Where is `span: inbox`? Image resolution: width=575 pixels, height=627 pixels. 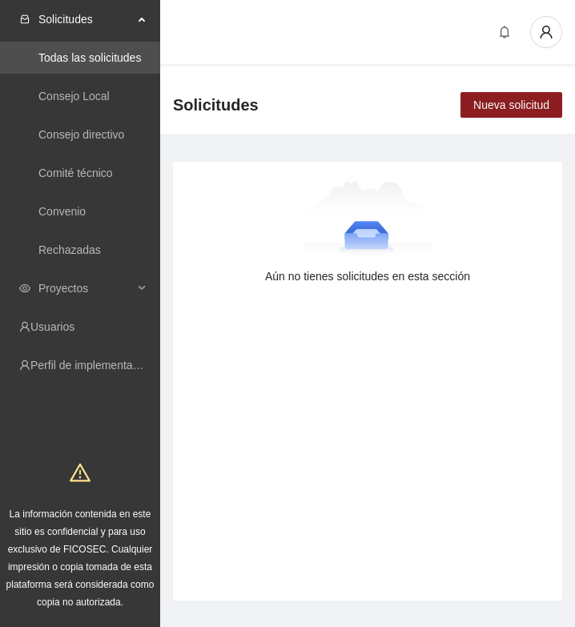 span: inbox is located at coordinates (25, 19).